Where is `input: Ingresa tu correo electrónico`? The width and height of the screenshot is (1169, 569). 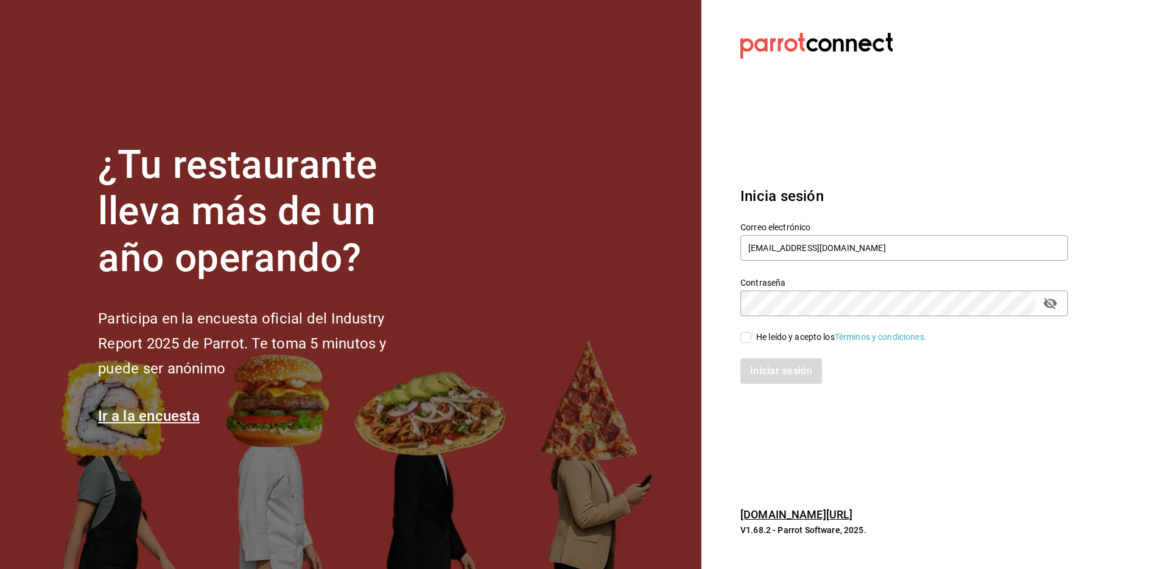
input: Ingresa tu correo electrónico is located at coordinates (904, 248).